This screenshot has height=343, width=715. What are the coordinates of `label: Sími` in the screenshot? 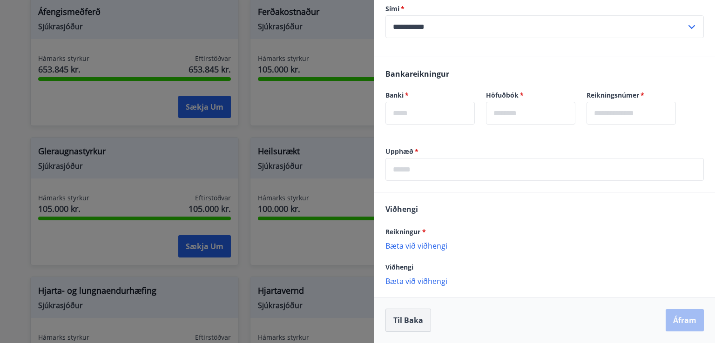 It's located at (544, 9).